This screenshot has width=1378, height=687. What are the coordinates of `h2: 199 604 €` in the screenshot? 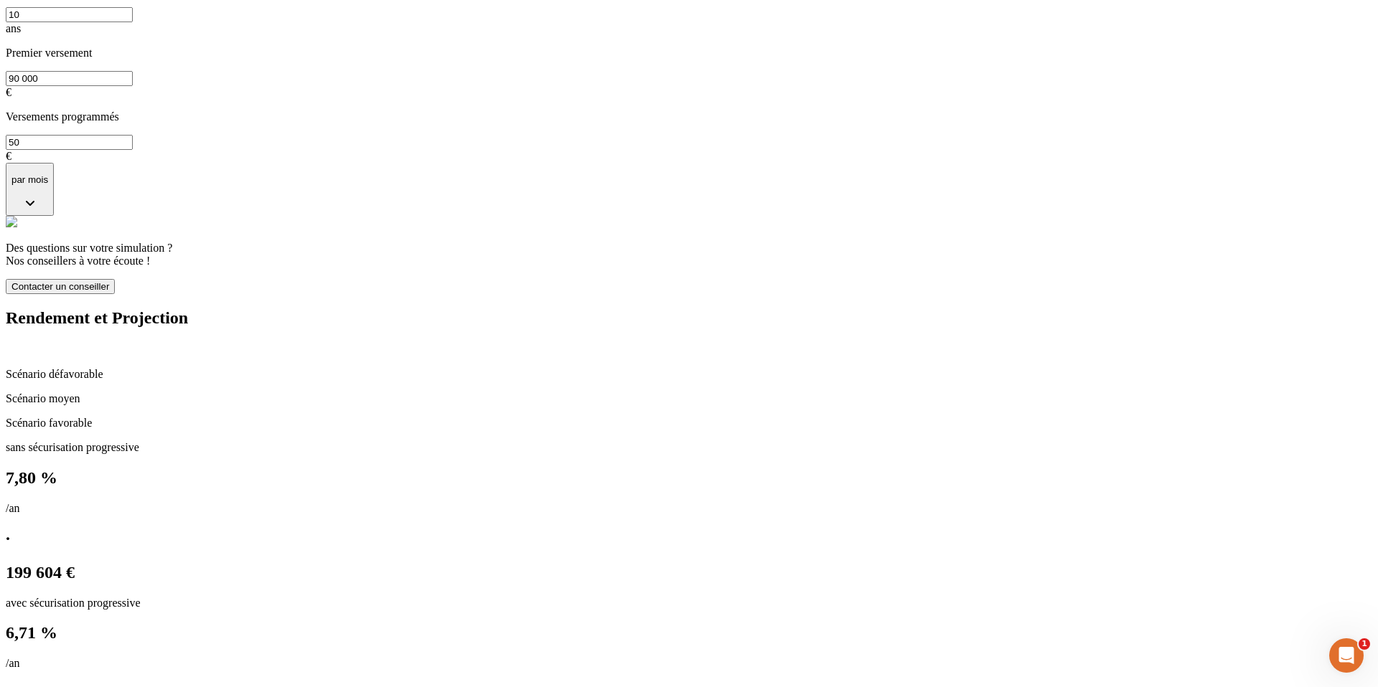 It's located at (689, 573).